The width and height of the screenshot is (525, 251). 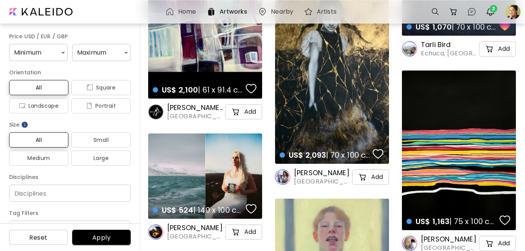 What do you see at coordinates (322, 12) in the screenshot?
I see `a: Artists` at bounding box center [322, 12].